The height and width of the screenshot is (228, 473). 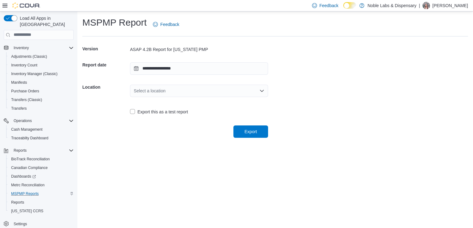 I want to click on button: Adjustments (Classic), so click(x=41, y=57).